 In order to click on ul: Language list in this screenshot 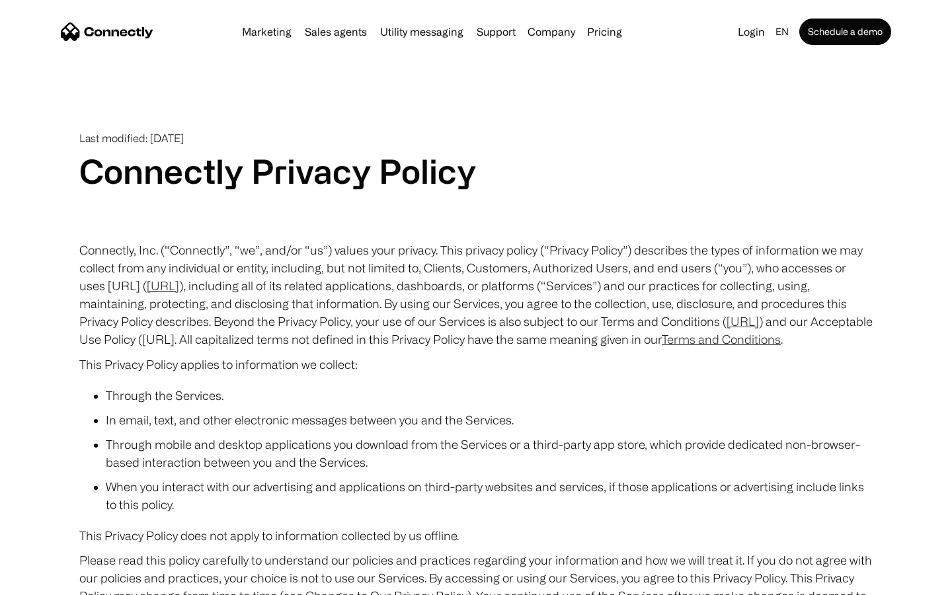, I will do `click(53, 581)`.